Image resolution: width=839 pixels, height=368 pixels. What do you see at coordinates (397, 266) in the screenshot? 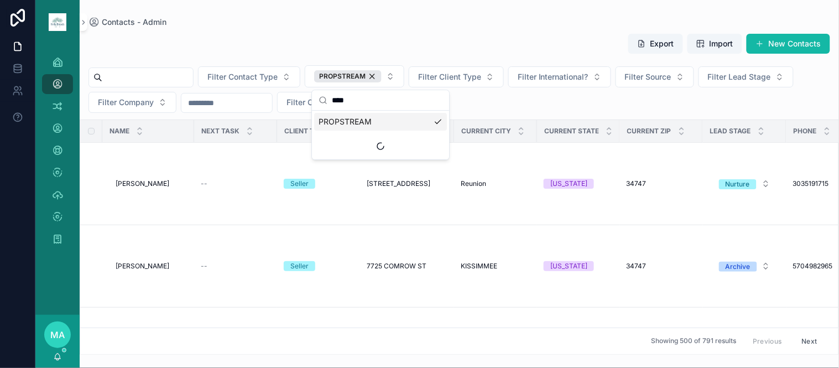
I see `span: 7725 COMROW ST` at bounding box center [397, 266].